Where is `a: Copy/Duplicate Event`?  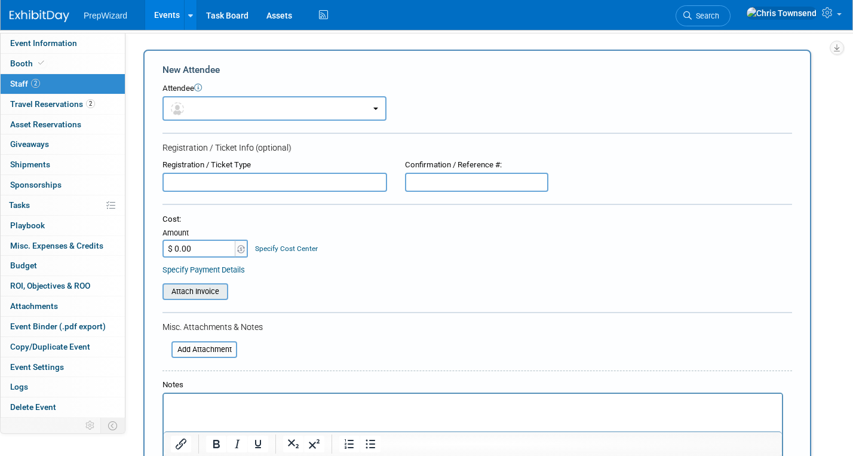
a: Copy/Duplicate Event is located at coordinates (63, 347).